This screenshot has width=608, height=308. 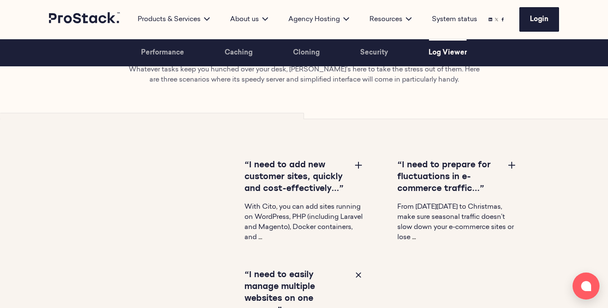 I want to click on a: Prostack logo, so click(x=85, y=19).